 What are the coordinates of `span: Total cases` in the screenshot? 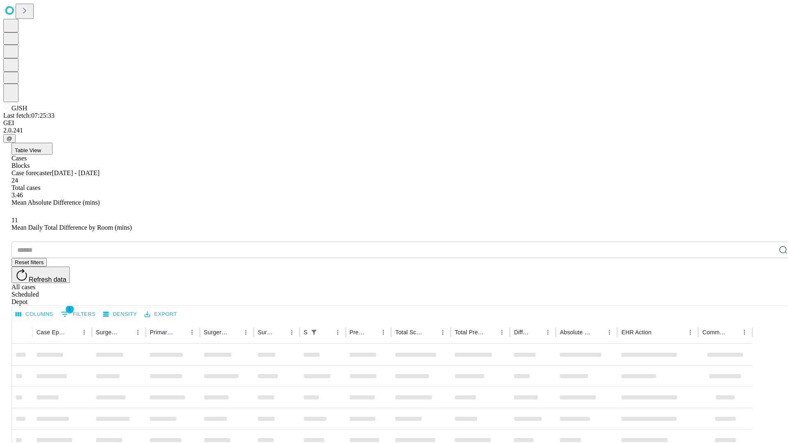 It's located at (26, 188).